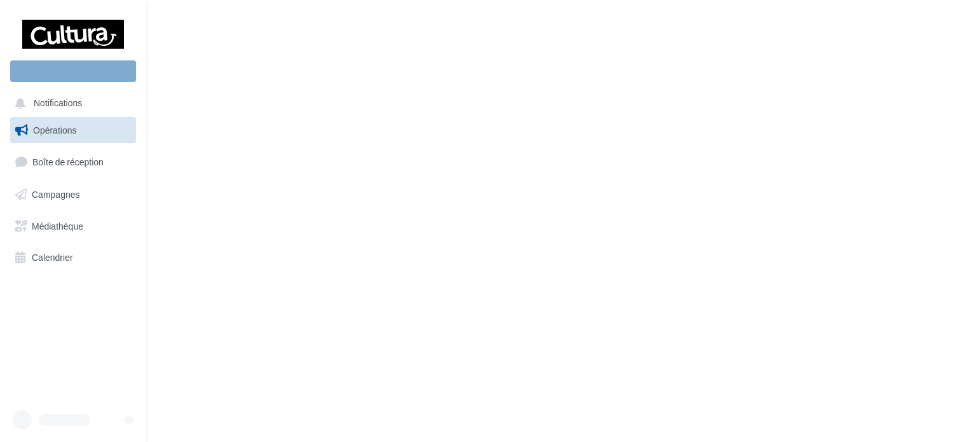 The height and width of the screenshot is (442, 976). What do you see at coordinates (73, 161) in the screenshot?
I see `a: Boîte de réception` at bounding box center [73, 161].